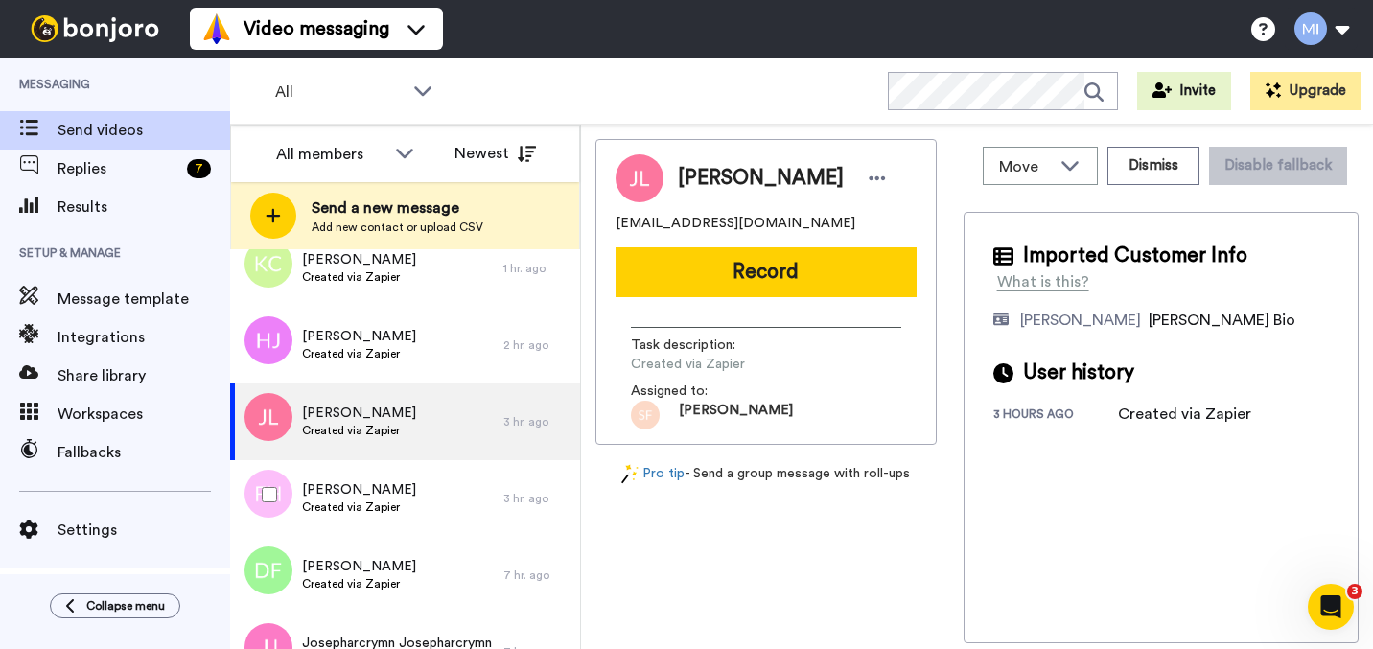 The image size is (1373, 649). What do you see at coordinates (339, 92) in the screenshot?
I see `span: All` at bounding box center [339, 92].